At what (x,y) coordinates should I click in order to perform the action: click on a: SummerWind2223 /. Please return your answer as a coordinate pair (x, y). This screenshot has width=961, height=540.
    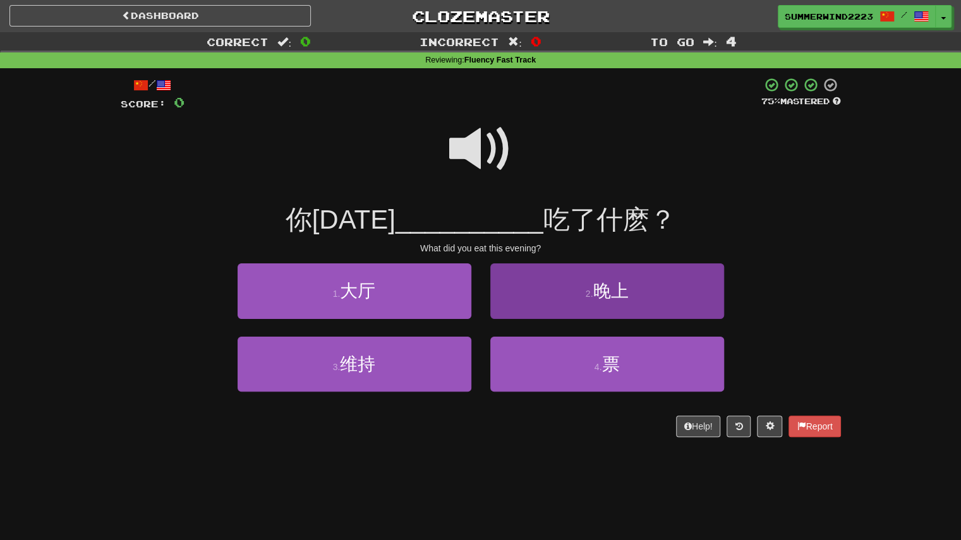
    Looking at the image, I should click on (856, 16).